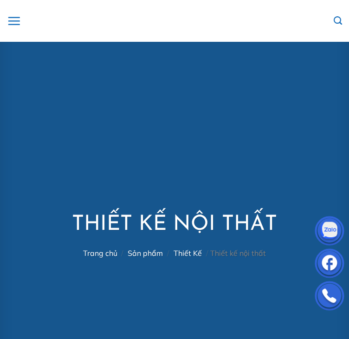 This screenshot has height=339, width=349. What do you see at coordinates (175, 225) in the screenshot?
I see `h1: Thiết kế nội thất` at bounding box center [175, 225].